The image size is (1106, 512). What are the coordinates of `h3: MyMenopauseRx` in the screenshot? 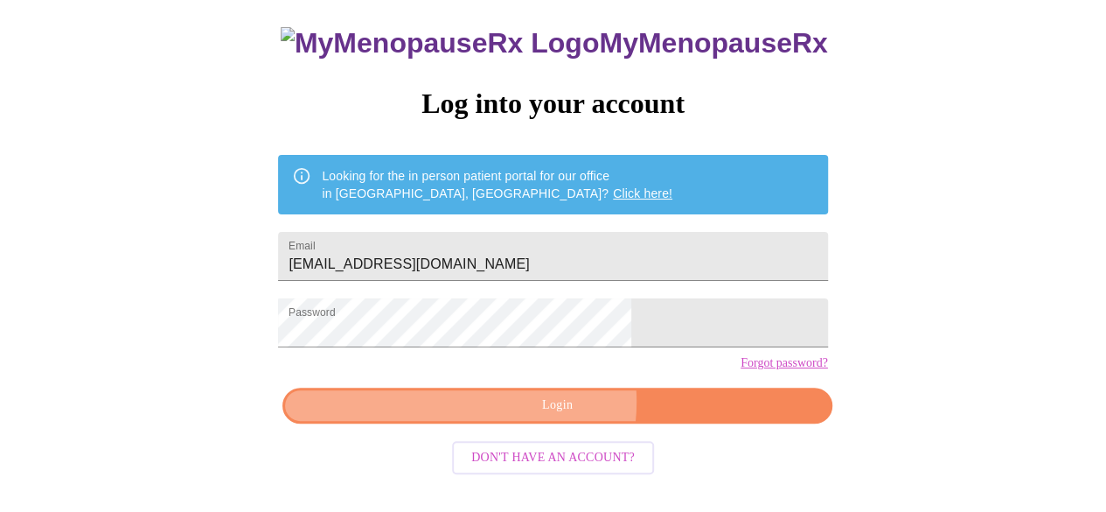 It's located at (554, 43).